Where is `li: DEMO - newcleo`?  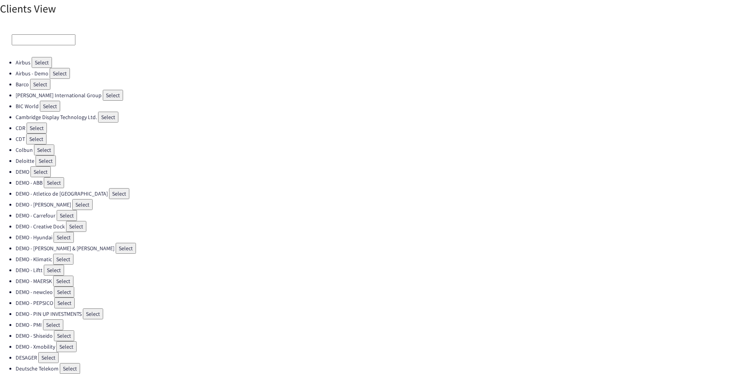
li: DEMO - newcleo is located at coordinates (381, 292).